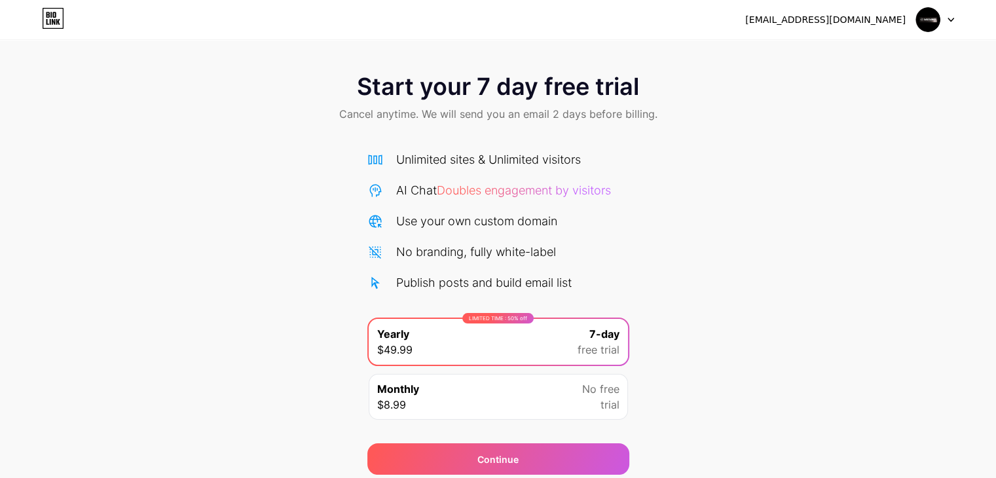  I want to click on span: $49.99, so click(395, 350).